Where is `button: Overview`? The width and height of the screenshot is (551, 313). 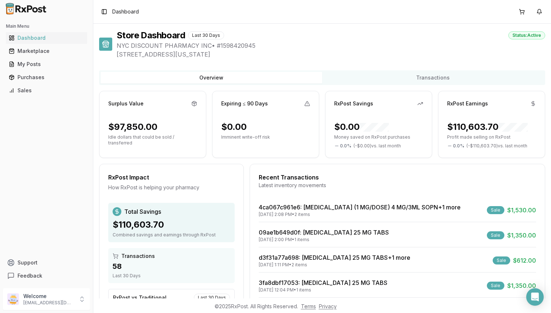 button: Overview is located at coordinates (211, 78).